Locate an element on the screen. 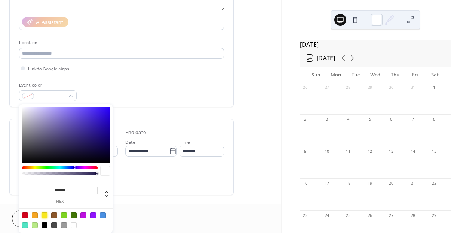 Image resolution: width=469 pixels, height=233 pixels. div: 7 is located at coordinates (412, 119).